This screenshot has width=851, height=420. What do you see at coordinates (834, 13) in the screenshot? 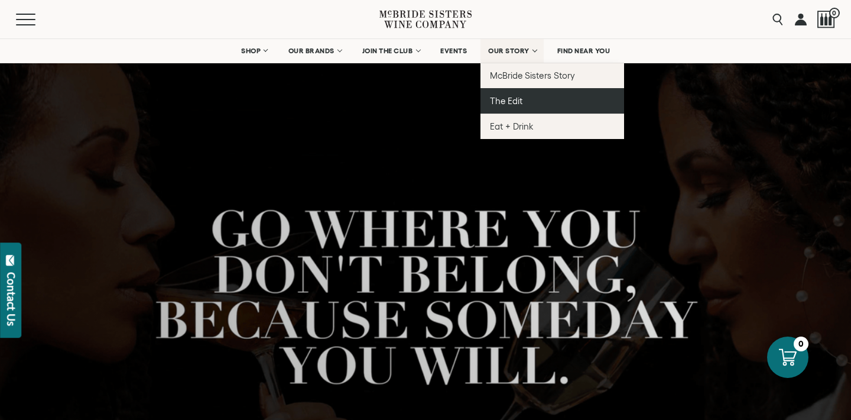
I see `span: 0` at bounding box center [834, 13].